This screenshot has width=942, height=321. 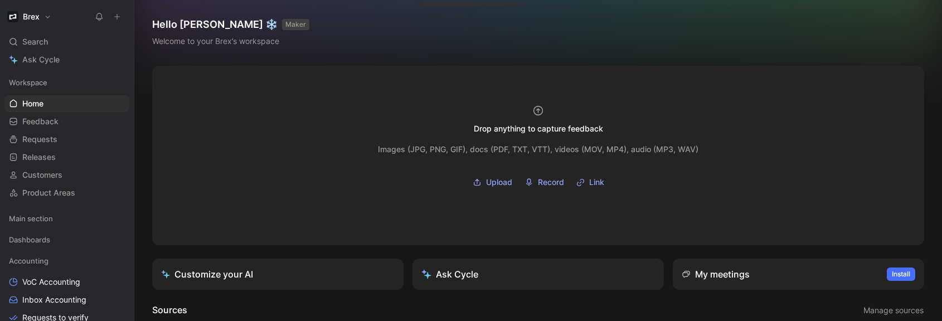 What do you see at coordinates (596, 182) in the screenshot?
I see `span: Link` at bounding box center [596, 182].